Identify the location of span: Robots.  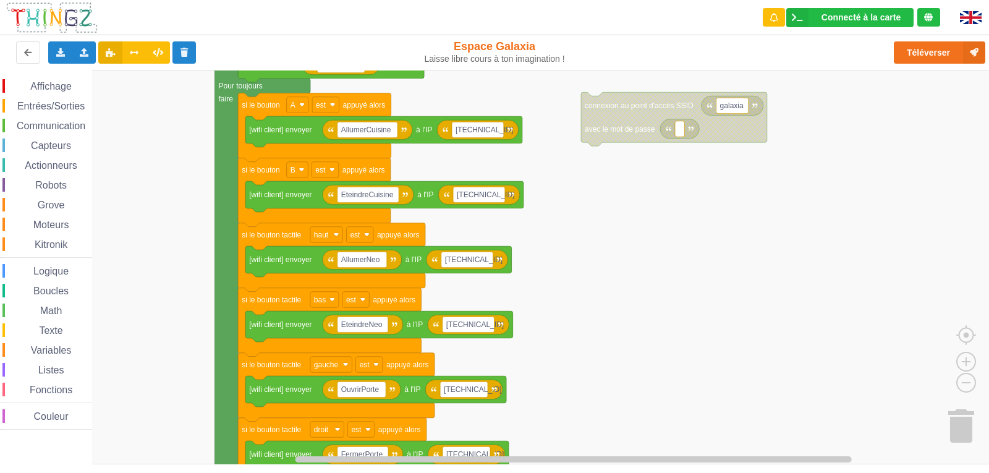
(51, 185).